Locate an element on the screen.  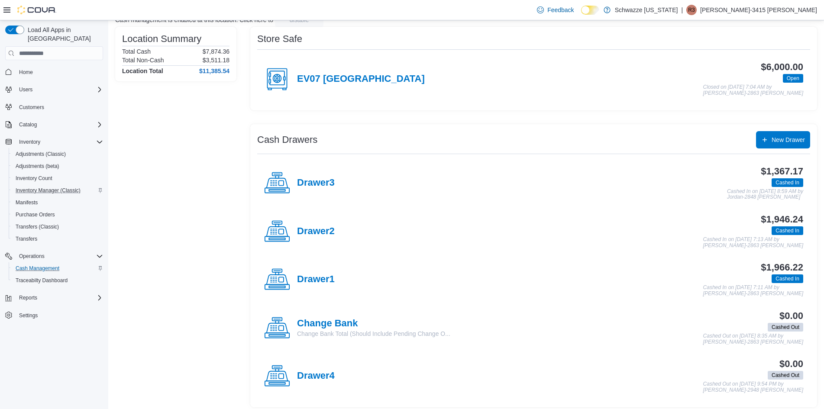
h4: Drawer2 is located at coordinates (315, 232).